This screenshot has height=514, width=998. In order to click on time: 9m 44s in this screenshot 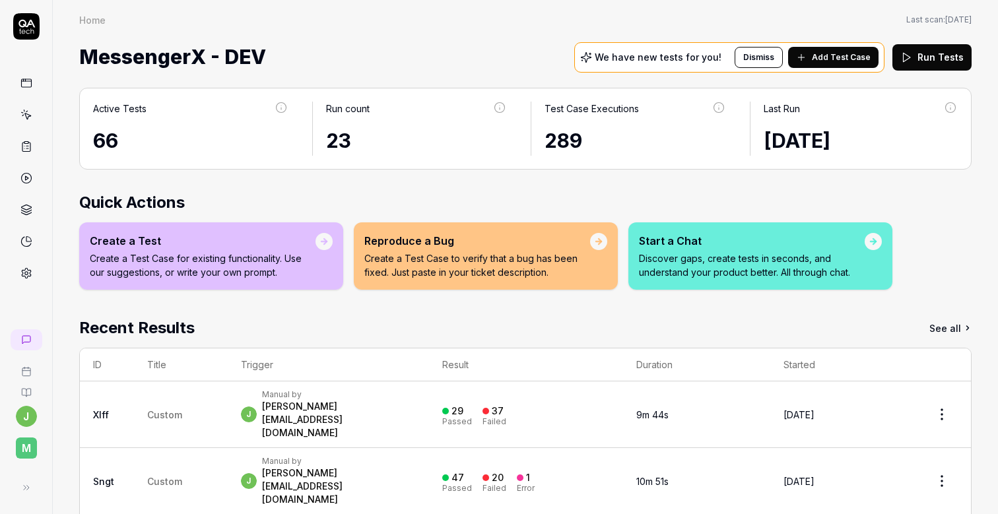, I will do `click(652, 415)`.